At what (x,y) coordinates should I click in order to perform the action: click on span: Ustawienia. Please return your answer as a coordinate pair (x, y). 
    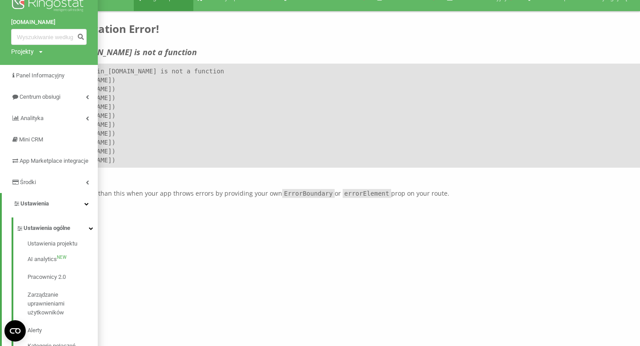
    Looking at the image, I should click on (35, 203).